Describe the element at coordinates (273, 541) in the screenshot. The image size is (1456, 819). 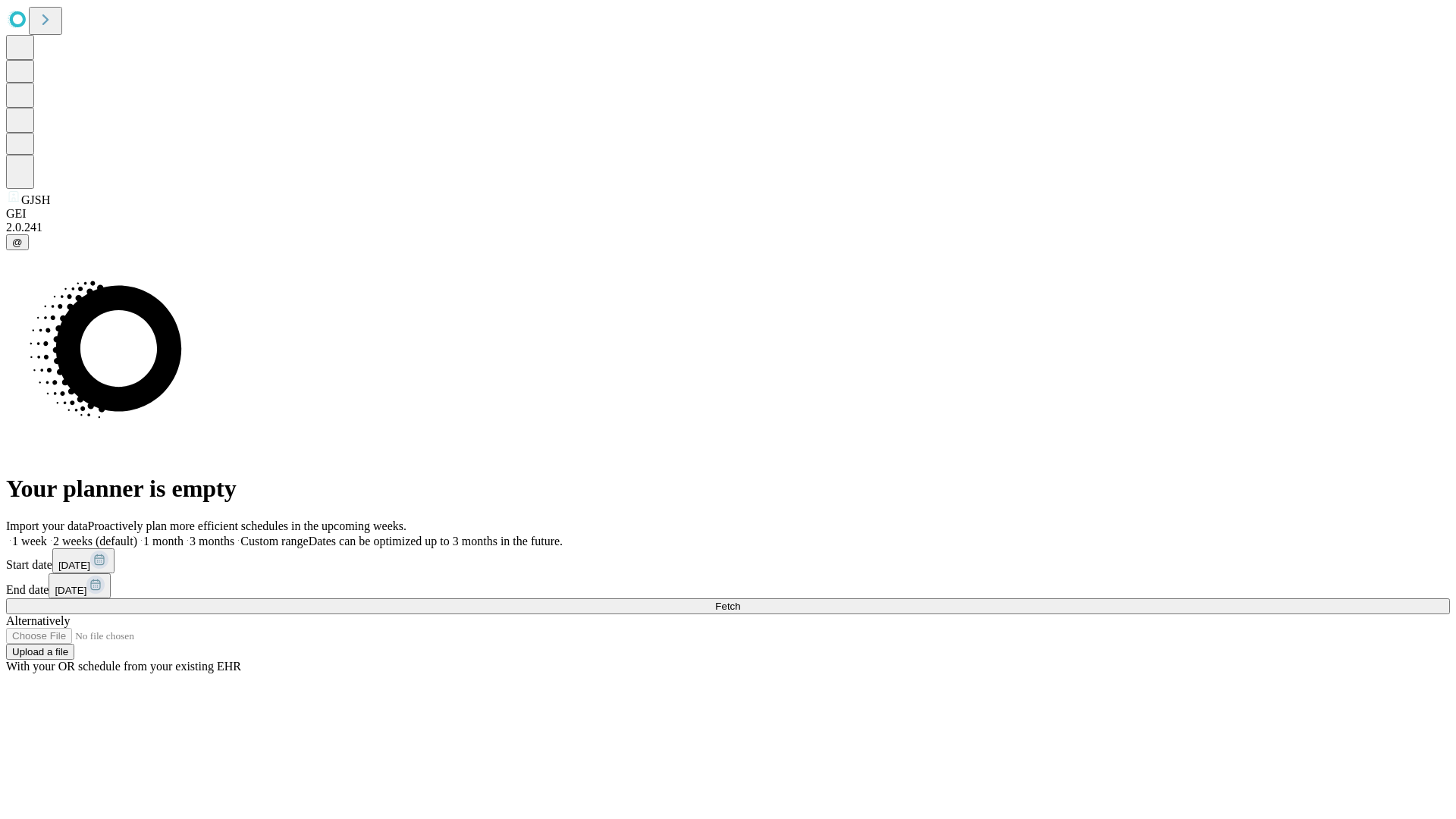
I see `span: Custom range` at that location.